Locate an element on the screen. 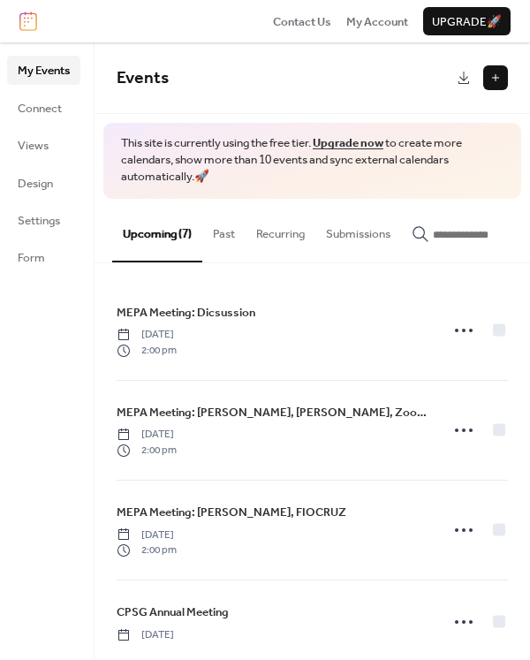 This screenshot has width=530, height=660. a: Contact Us is located at coordinates (302, 21).